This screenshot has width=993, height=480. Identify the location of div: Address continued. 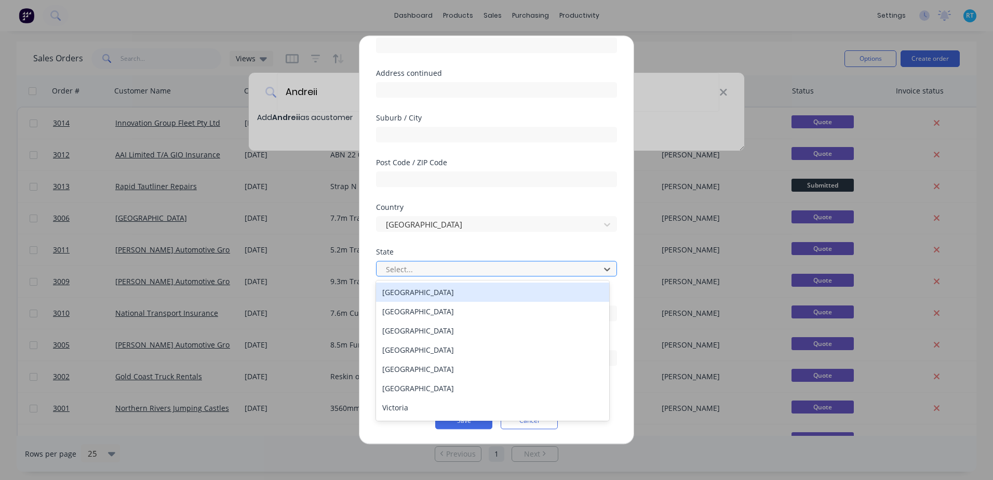
(497, 73).